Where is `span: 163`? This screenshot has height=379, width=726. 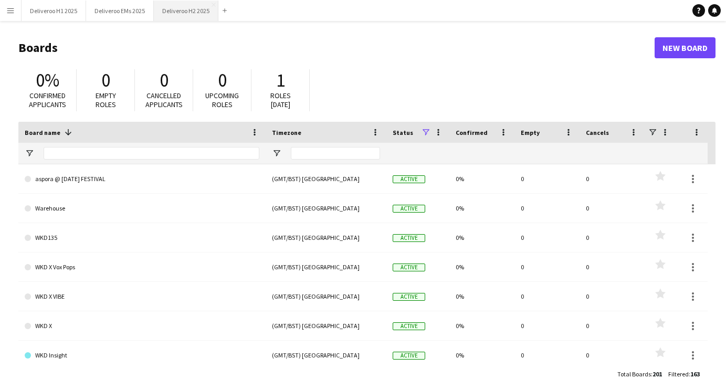 span: 163 is located at coordinates (695, 374).